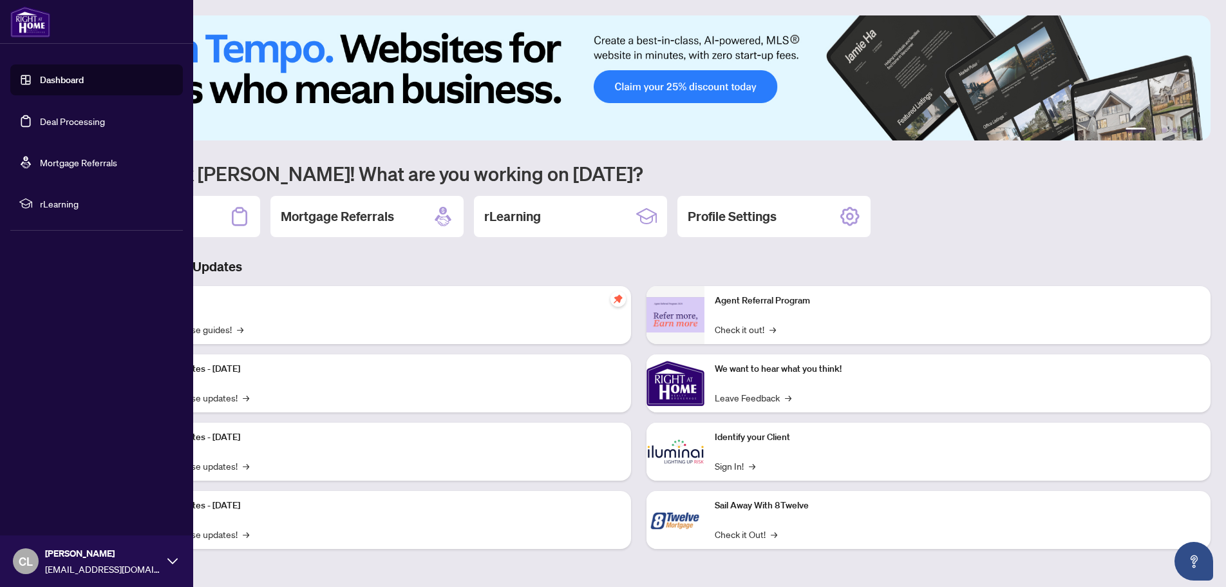 This screenshot has width=1226, height=587. I want to click on a: Mortgage Referrals, so click(79, 162).